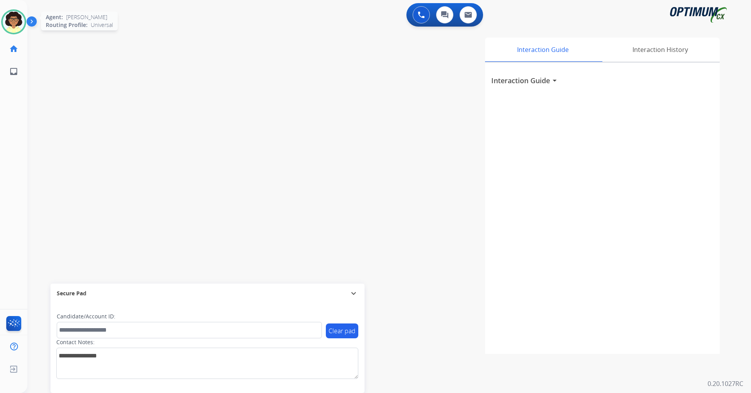 Image resolution: width=751 pixels, height=393 pixels. What do you see at coordinates (72, 294) in the screenshot?
I see `span: Secure Pad` at bounding box center [72, 294].